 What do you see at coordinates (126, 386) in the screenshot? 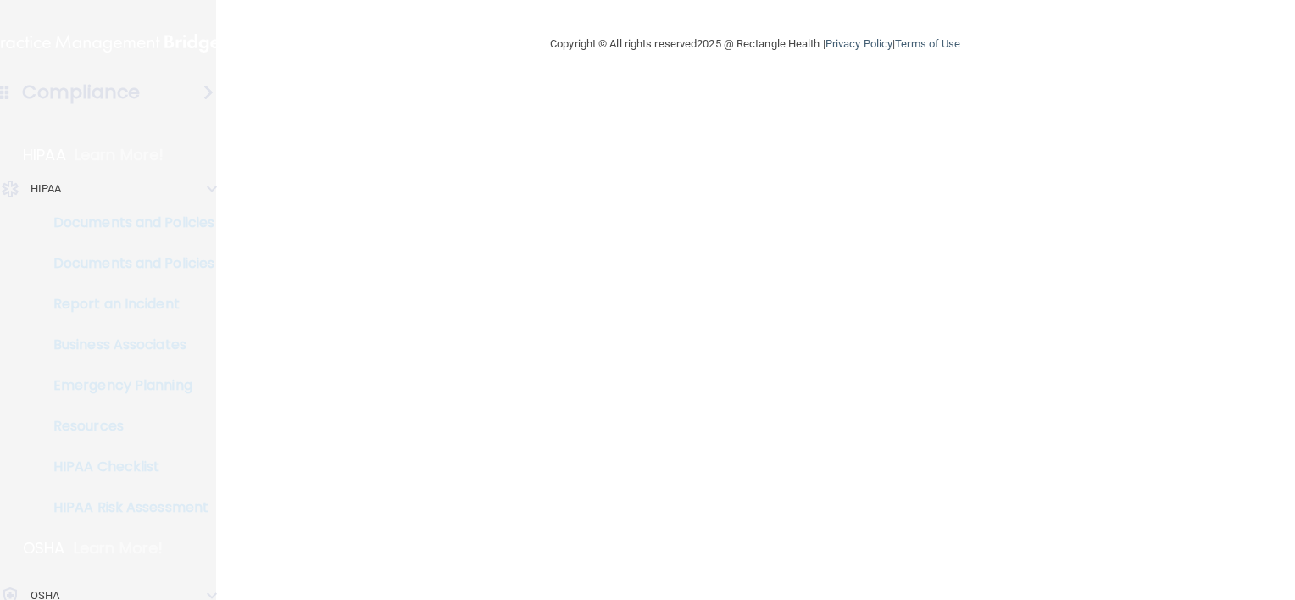
I see `p: Emergency Planning` at bounding box center [126, 386].